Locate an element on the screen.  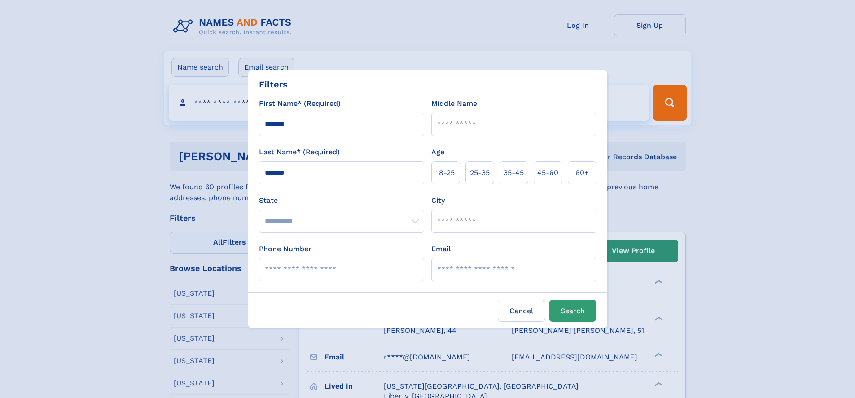
div: Filters is located at coordinates (273, 84).